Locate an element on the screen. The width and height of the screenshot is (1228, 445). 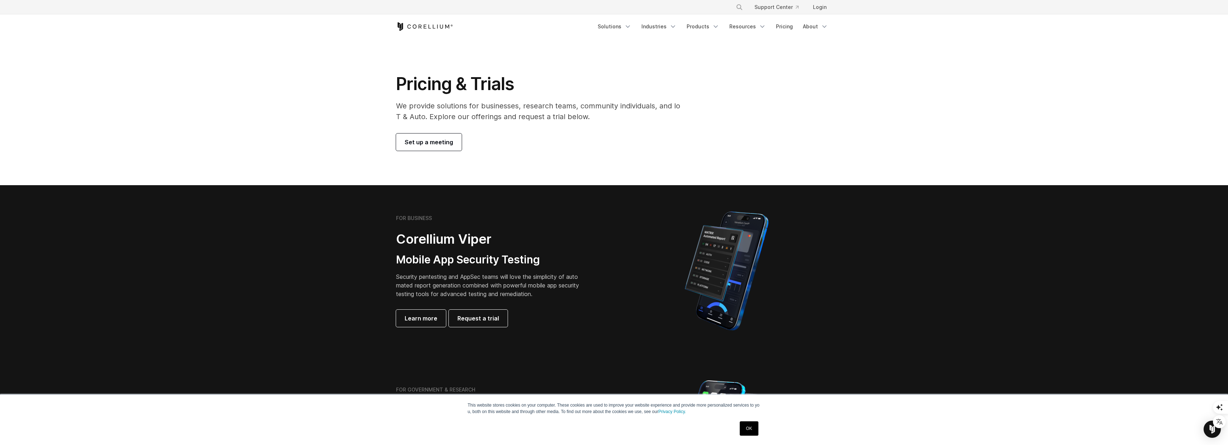
a: Privacy Policy. is located at coordinates (672, 411).